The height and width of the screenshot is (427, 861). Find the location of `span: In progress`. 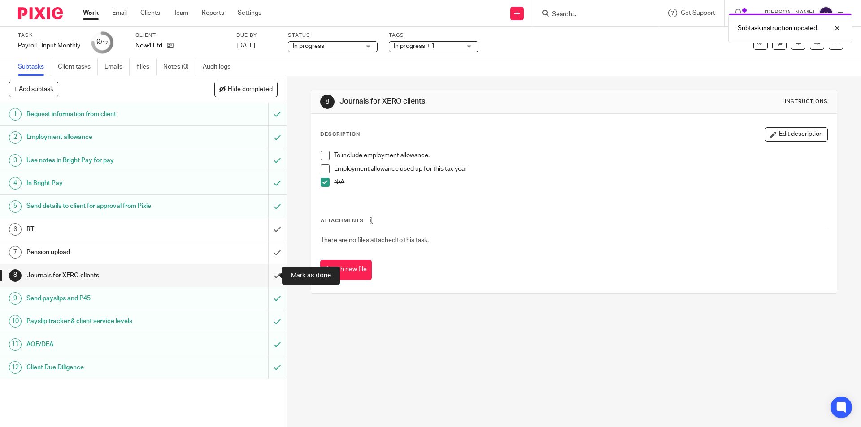

span: In progress is located at coordinates (308, 46).